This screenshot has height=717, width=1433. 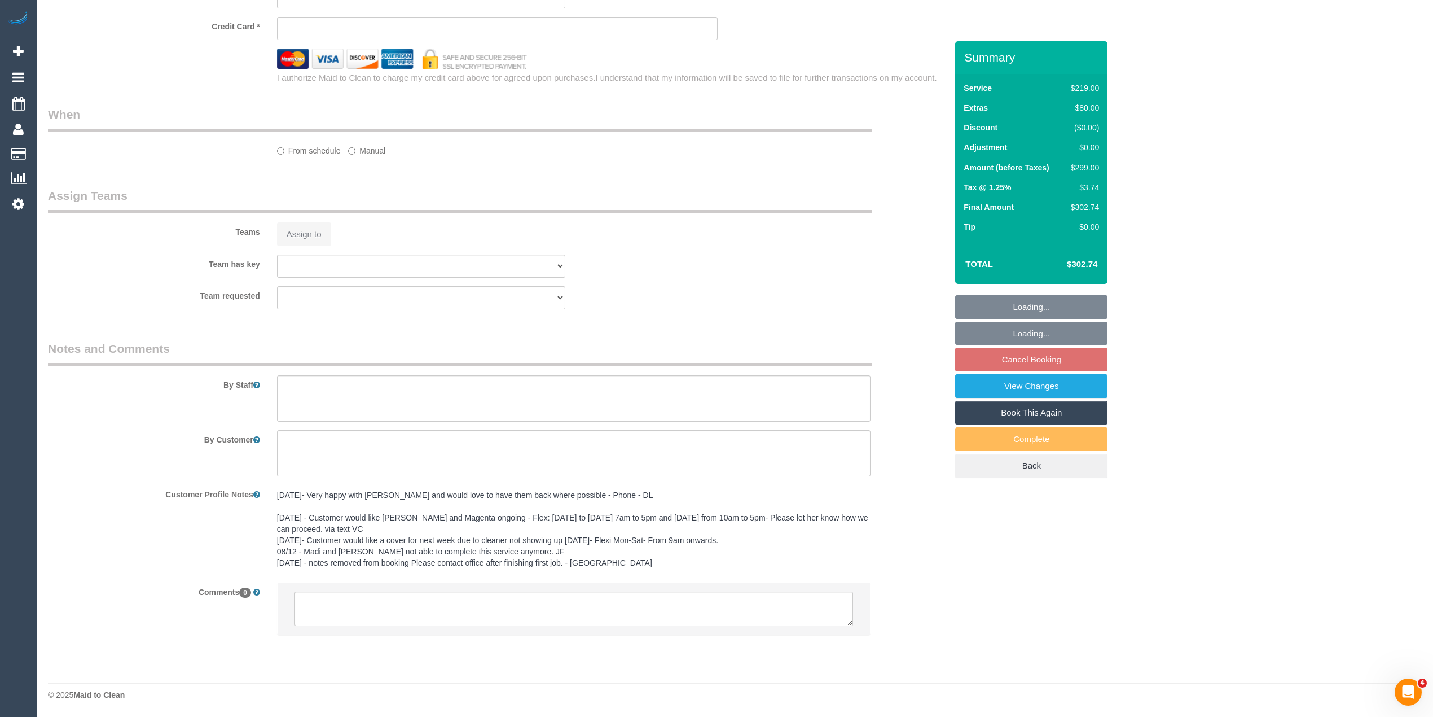 What do you see at coordinates (1083, 187) in the screenshot?
I see `div: $3.74` at bounding box center [1083, 187].